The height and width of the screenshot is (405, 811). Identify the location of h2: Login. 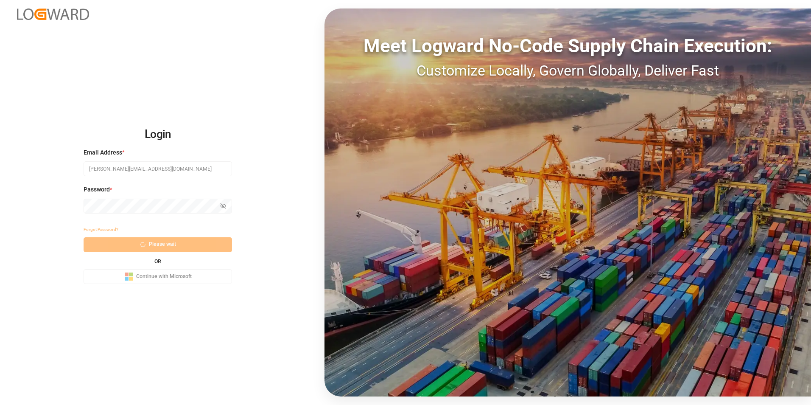
(158, 135).